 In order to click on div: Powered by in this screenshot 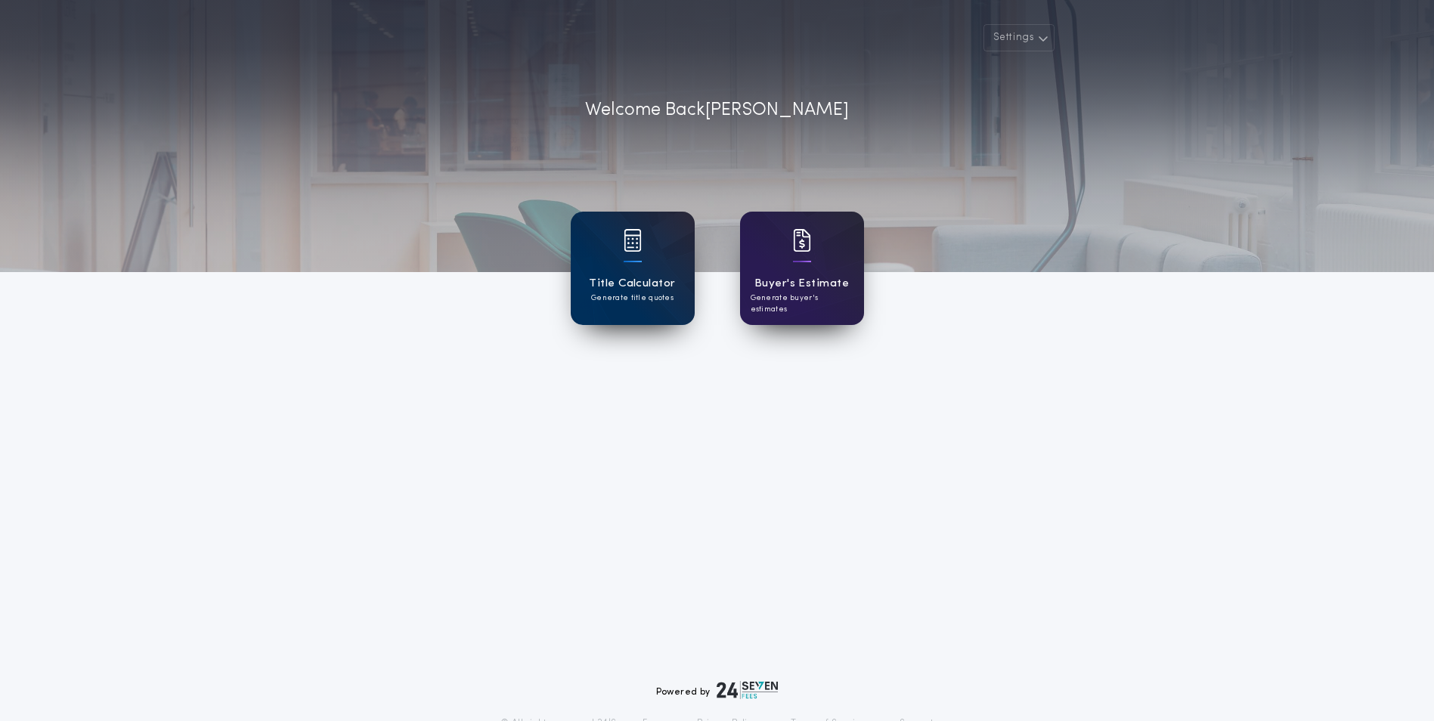, I will do `click(718, 690)`.